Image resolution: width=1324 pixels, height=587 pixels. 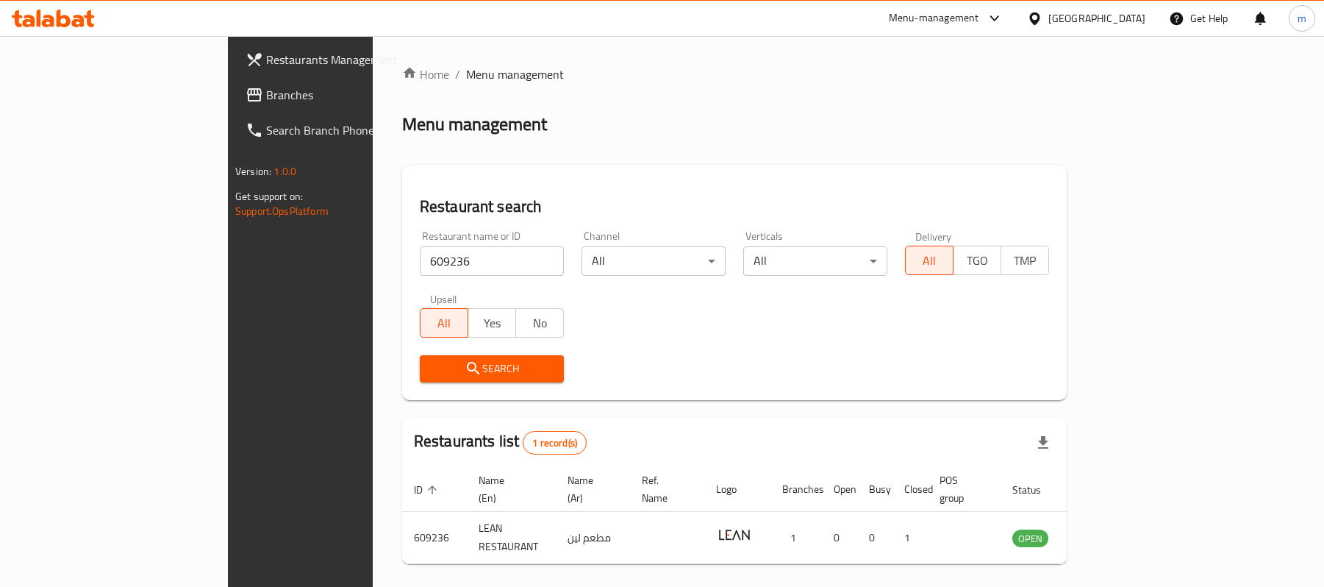 I want to click on input: Search for restaurant name or ID.., so click(x=492, y=261).